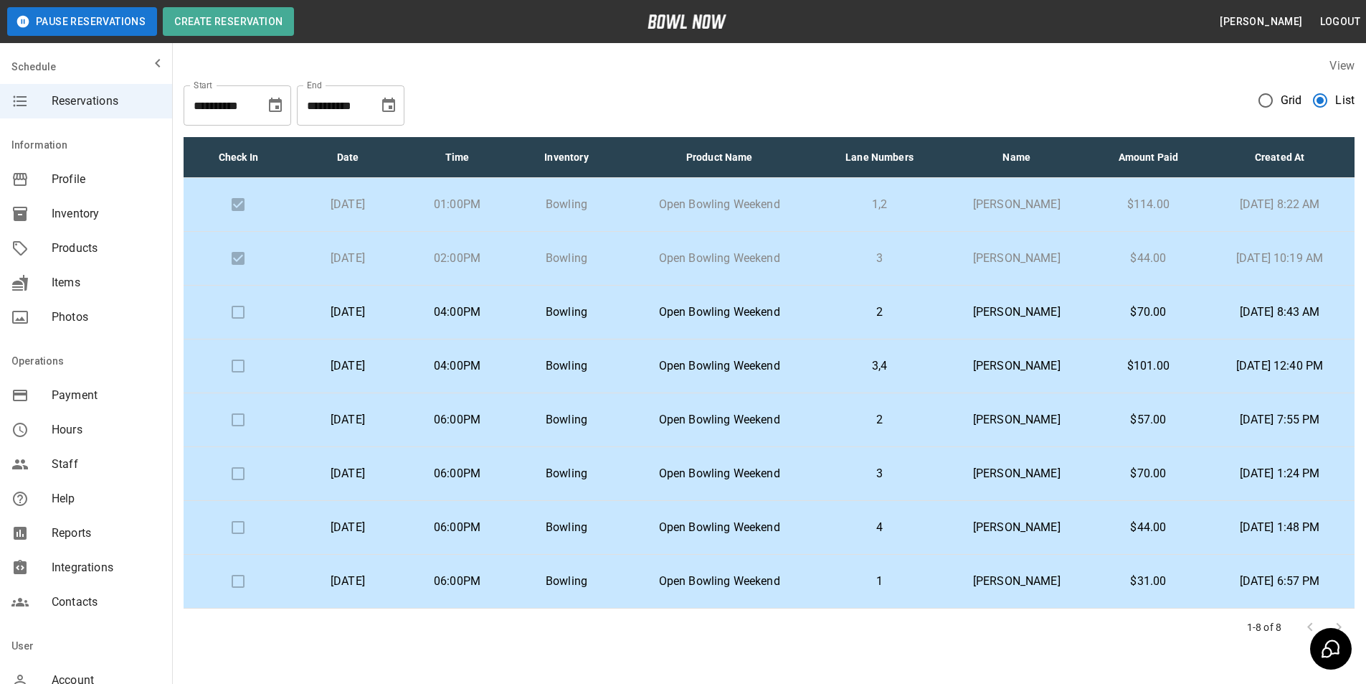 The height and width of the screenshot is (684, 1366). Describe the element at coordinates (1149, 420) in the screenshot. I see `p: $57.00` at that location.